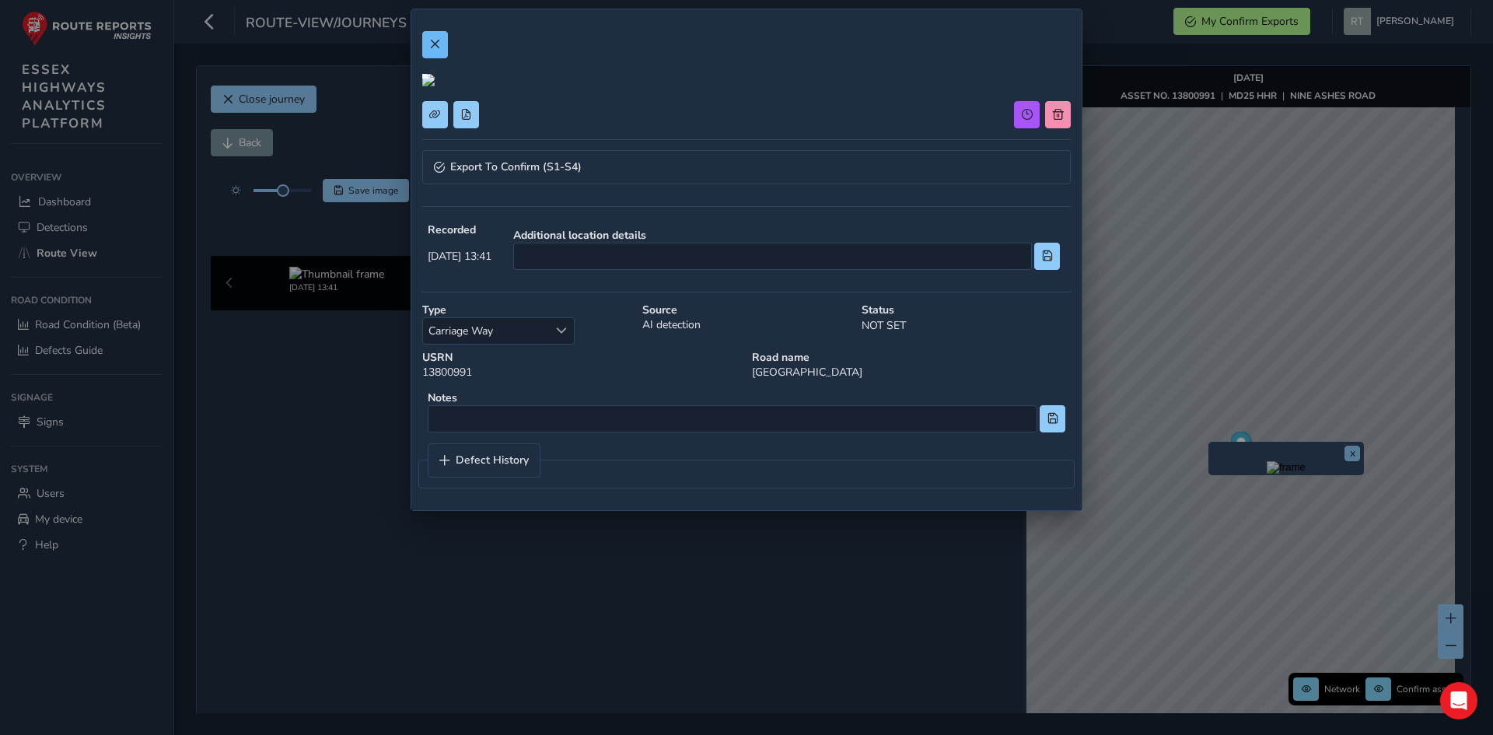 The width and height of the screenshot is (1493, 735). I want to click on span: Export To Confirm (S1-S4), so click(515, 167).